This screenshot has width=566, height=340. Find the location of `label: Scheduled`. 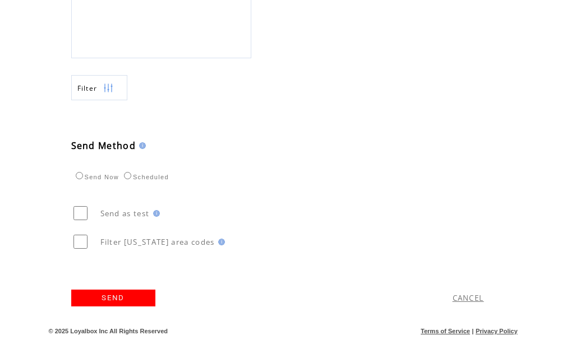

label: Scheduled is located at coordinates (145, 177).